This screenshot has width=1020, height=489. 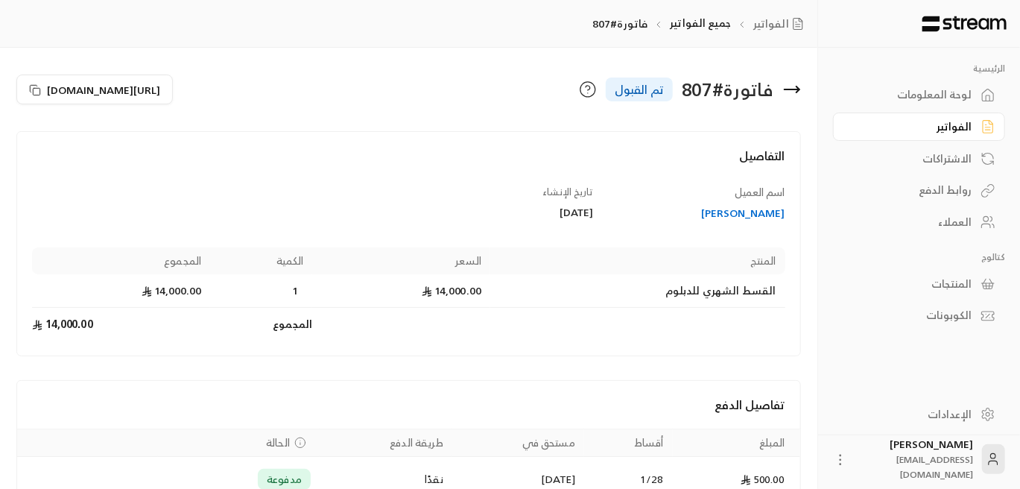 I want to click on th: المجموع, so click(x=121, y=261).